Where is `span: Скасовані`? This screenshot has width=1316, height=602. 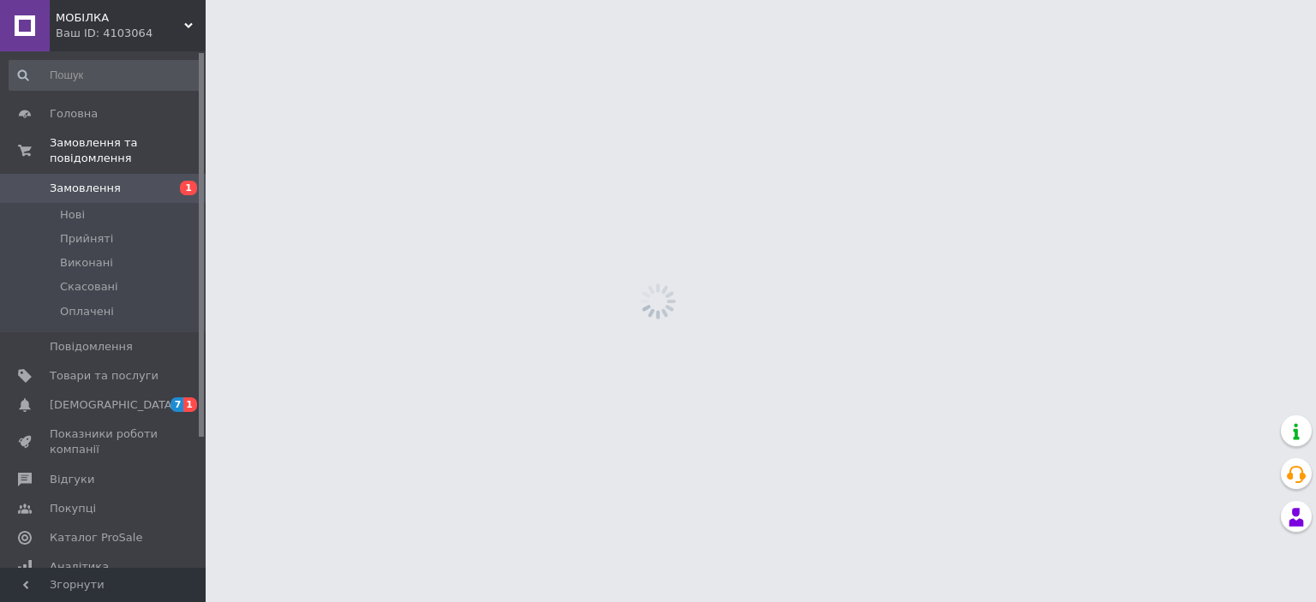 span: Скасовані is located at coordinates (89, 287).